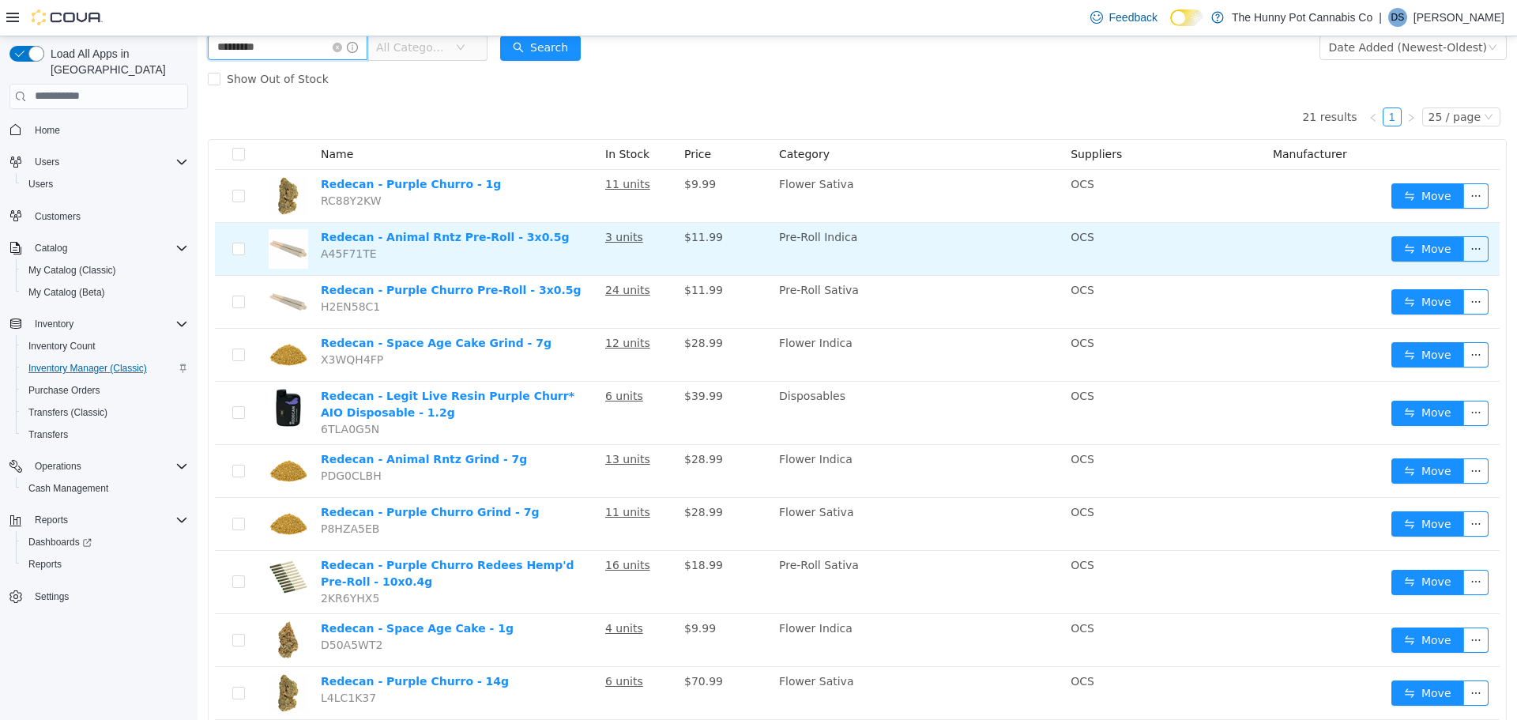 This screenshot has height=720, width=1517. I want to click on a: Inventory Manager (Classic), so click(88, 368).